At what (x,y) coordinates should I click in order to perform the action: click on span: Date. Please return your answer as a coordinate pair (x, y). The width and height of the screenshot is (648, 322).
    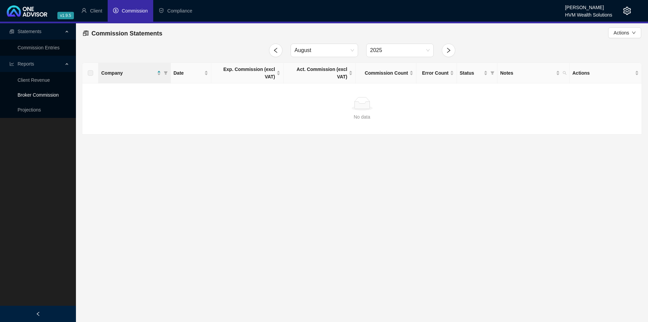
    Looking at the image, I should click on (188, 73).